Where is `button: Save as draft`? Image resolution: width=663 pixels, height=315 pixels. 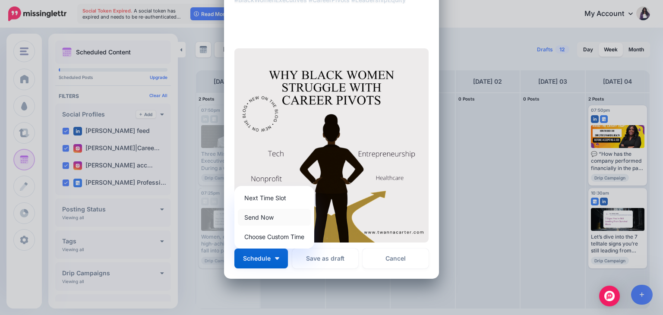
button: Save as draft is located at coordinates (325, 259).